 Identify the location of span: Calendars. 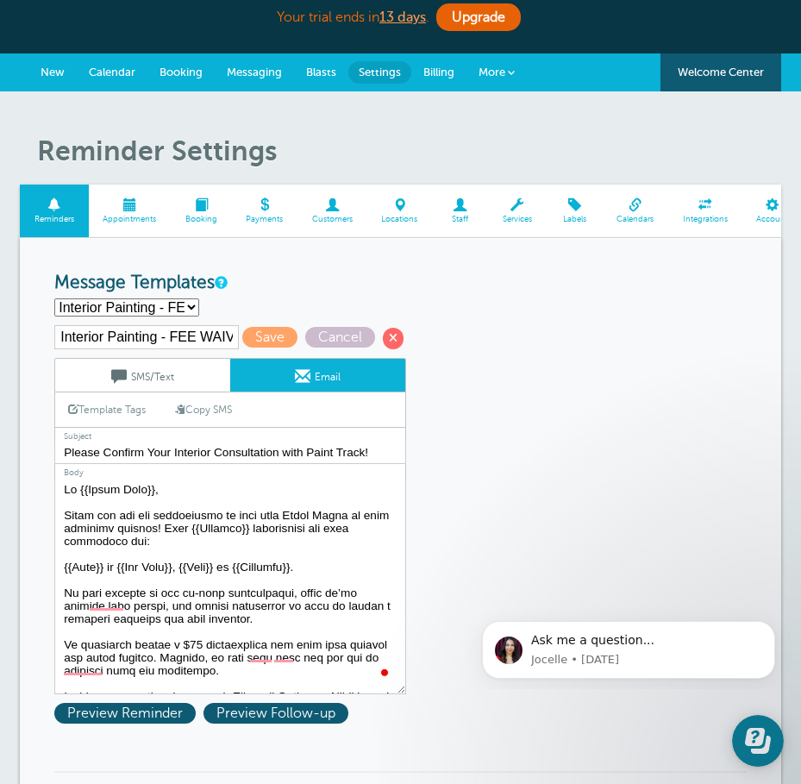
(636, 220).